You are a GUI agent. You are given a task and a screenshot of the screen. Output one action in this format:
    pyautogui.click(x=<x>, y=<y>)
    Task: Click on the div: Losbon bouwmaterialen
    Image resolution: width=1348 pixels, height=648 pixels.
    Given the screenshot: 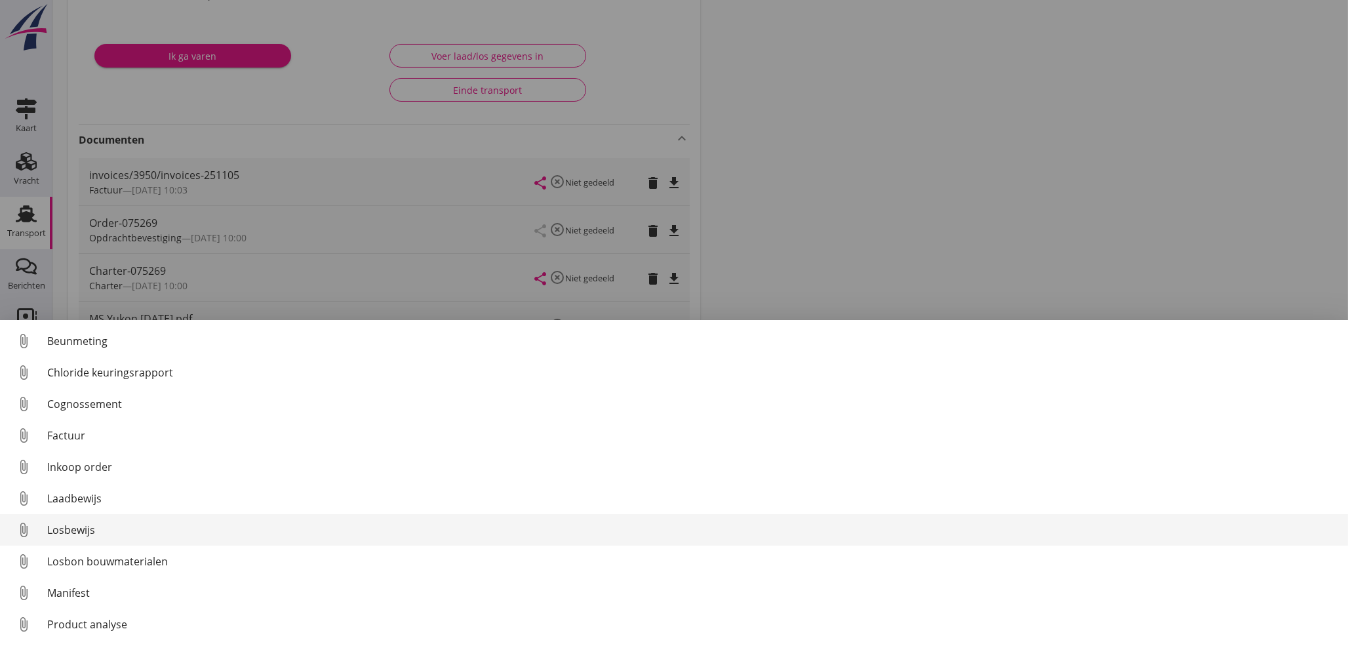 What is the action you would take?
    pyautogui.click(x=692, y=561)
    